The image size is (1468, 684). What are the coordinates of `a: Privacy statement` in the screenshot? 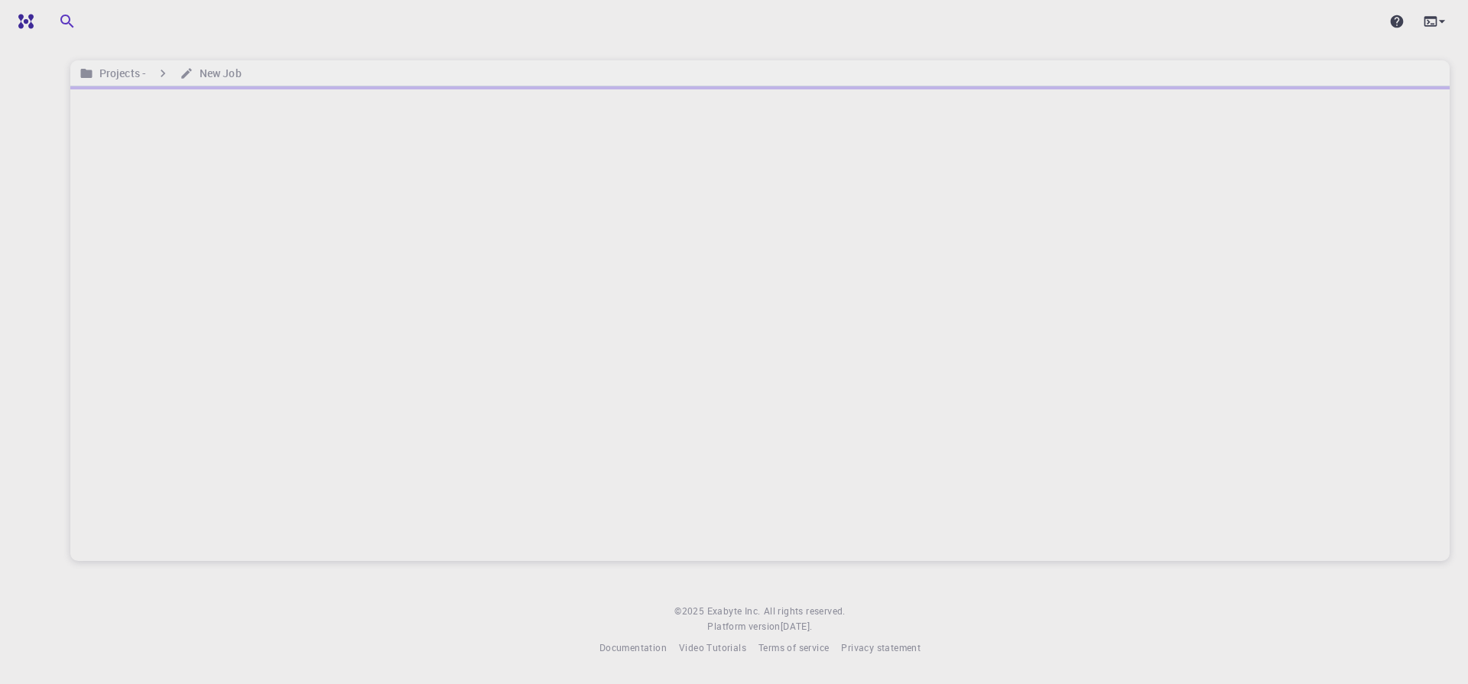 It's located at (881, 649).